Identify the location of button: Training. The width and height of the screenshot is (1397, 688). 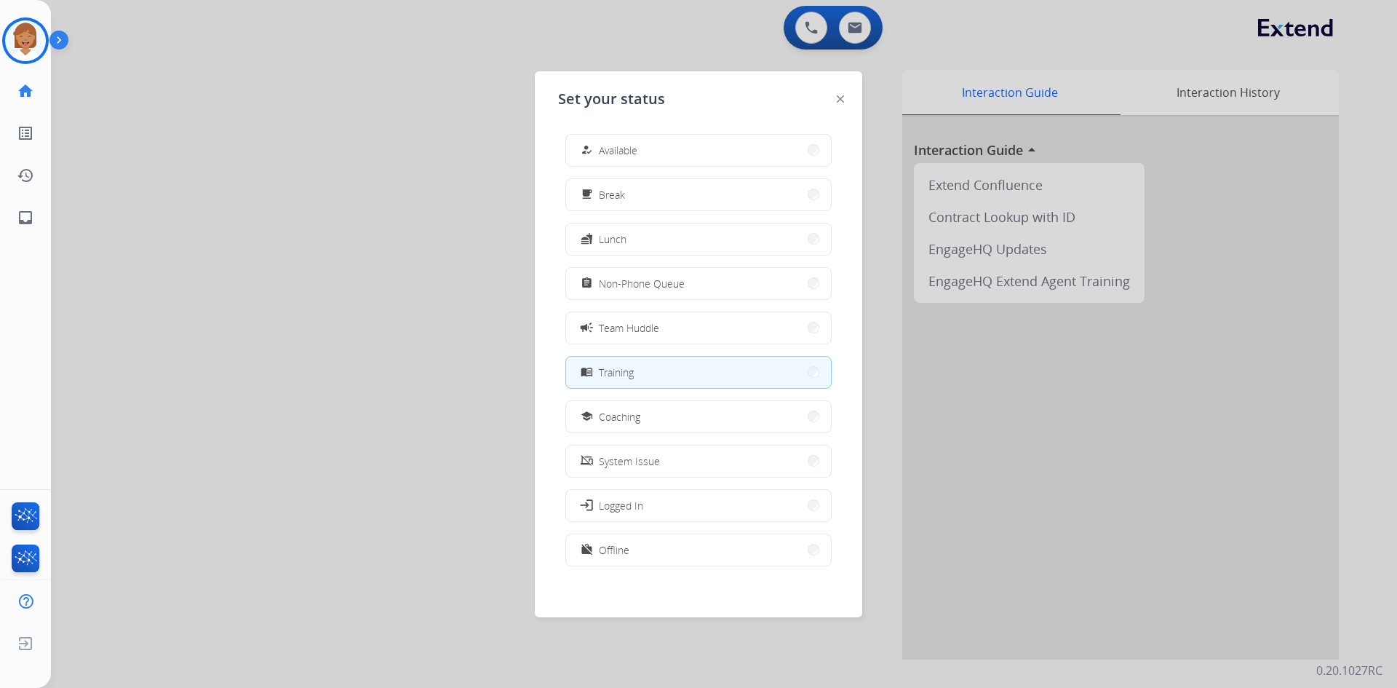
(698, 372).